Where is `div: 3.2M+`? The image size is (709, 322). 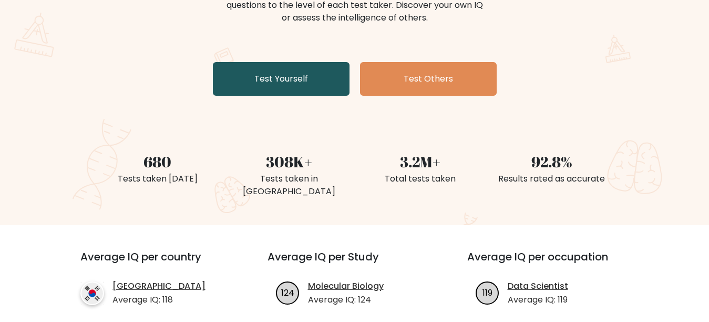 div: 3.2M+ is located at coordinates (421, 161).